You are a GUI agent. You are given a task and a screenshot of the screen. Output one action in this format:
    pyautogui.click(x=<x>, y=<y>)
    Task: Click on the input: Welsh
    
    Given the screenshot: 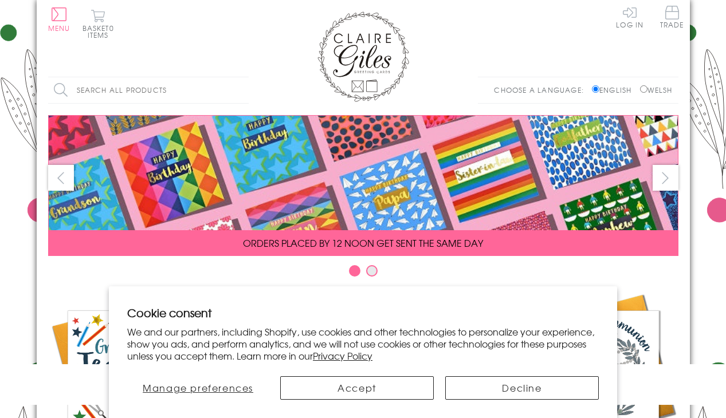 What is the action you would take?
    pyautogui.click(x=643, y=89)
    